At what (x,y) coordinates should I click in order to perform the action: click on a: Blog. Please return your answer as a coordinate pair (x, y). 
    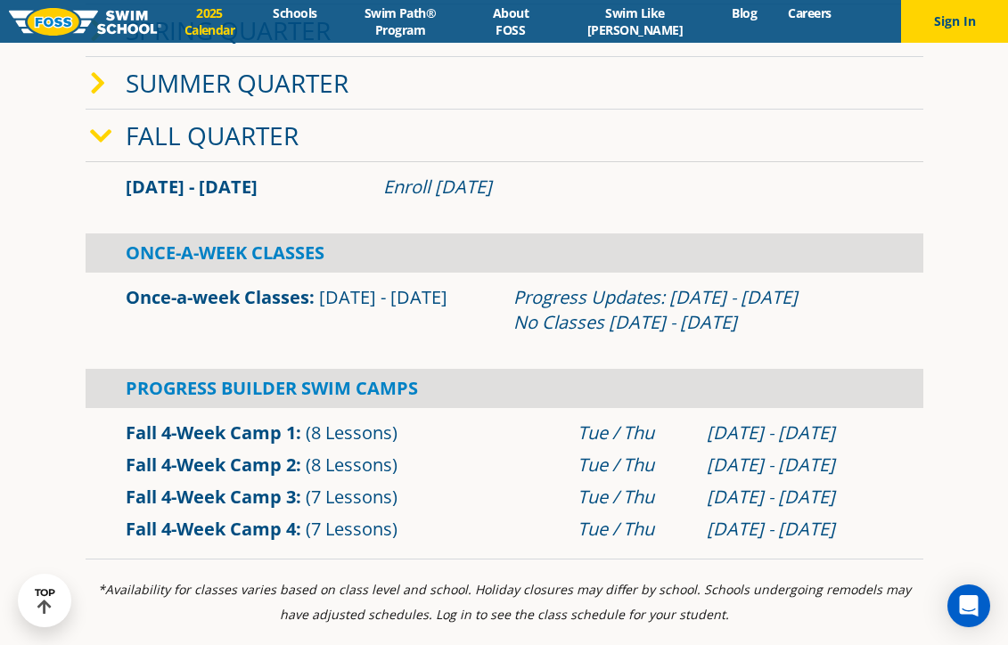
    Looking at the image, I should click on (744, 12).